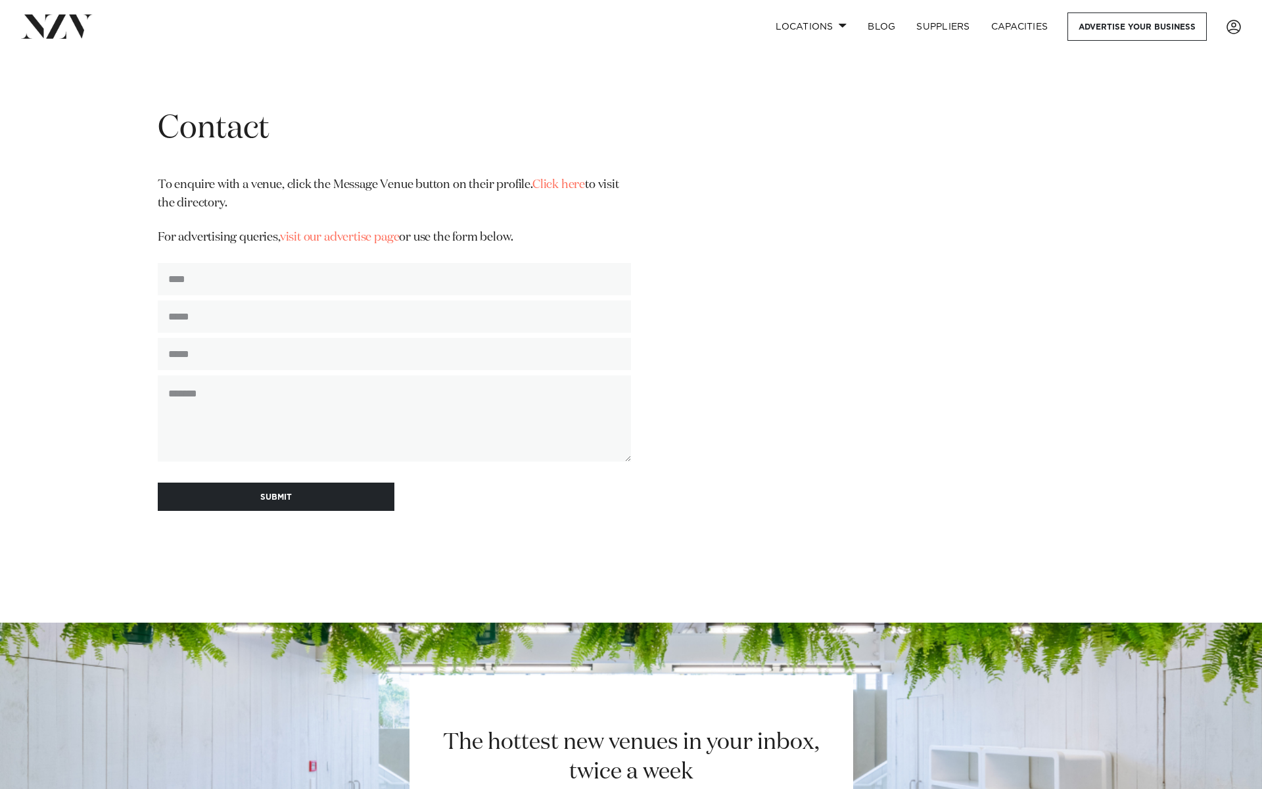 Image resolution: width=1262 pixels, height=789 pixels. Describe the element at coordinates (882, 26) in the screenshot. I see `a: BLOG` at that location.